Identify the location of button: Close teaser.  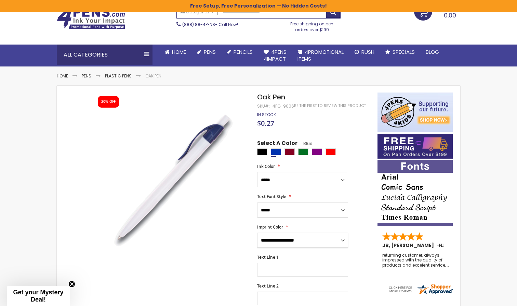
(72, 284).